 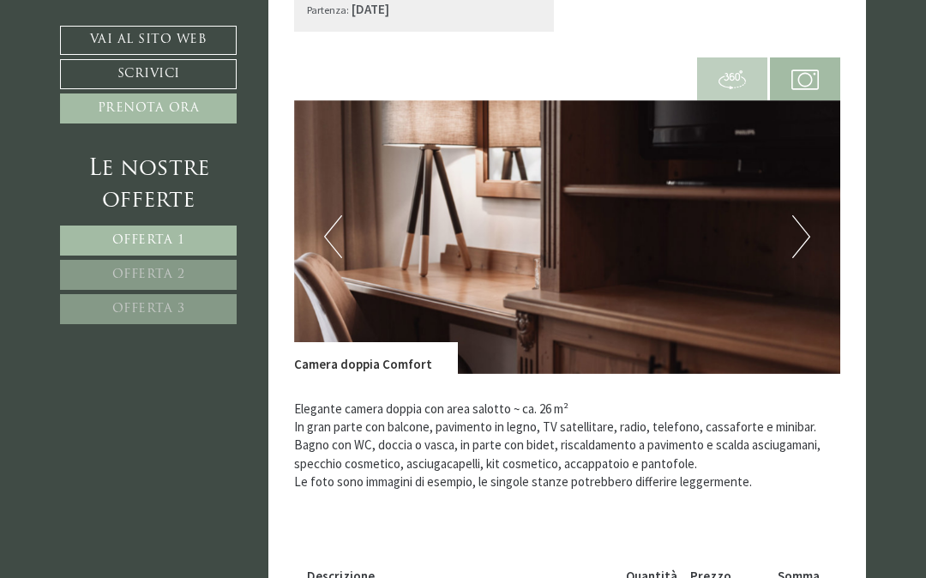 What do you see at coordinates (801, 237) in the screenshot?
I see `button: Next` at bounding box center [801, 237].